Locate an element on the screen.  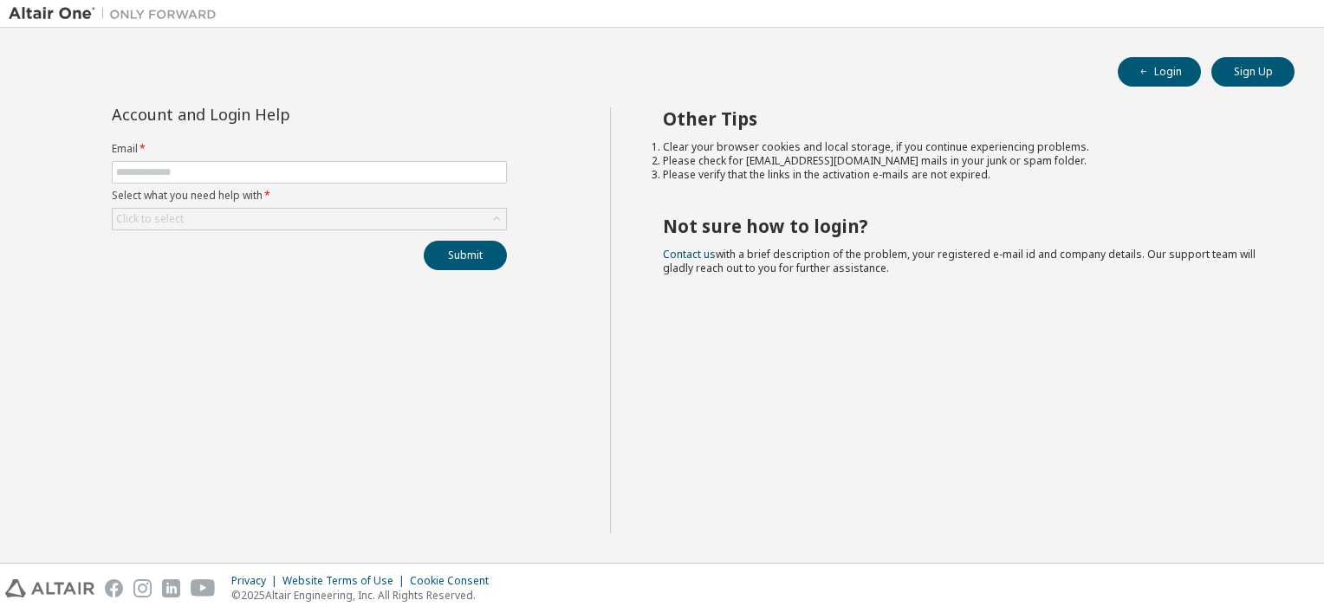
img: Altair One is located at coordinates (117, 14).